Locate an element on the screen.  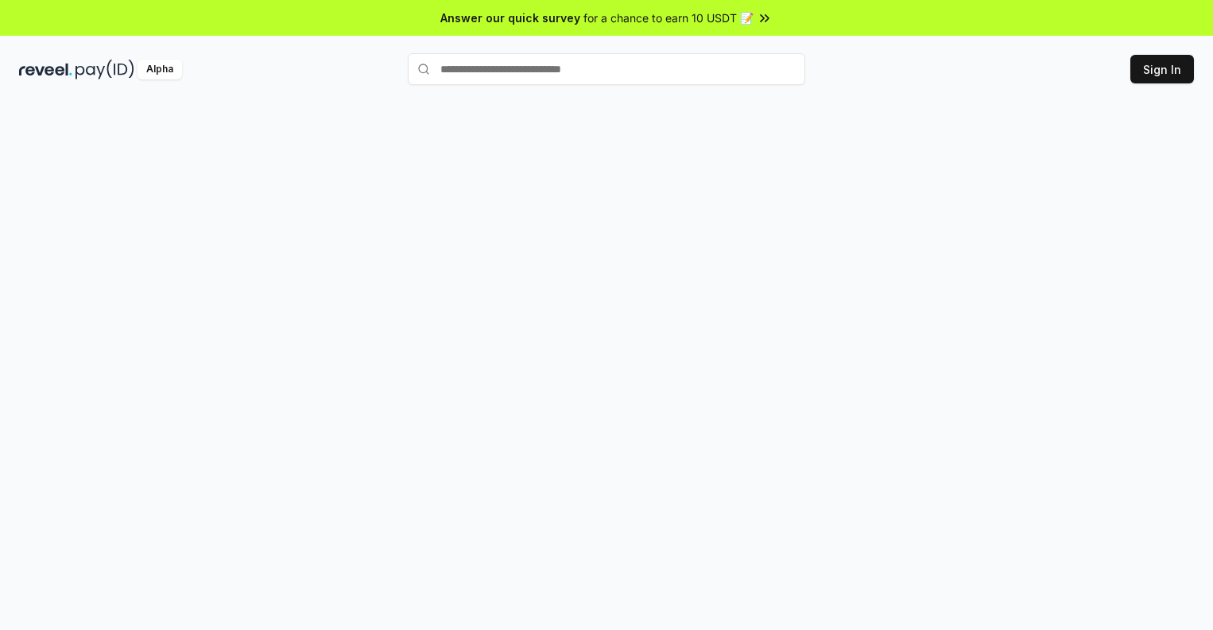
img: reveel_dark is located at coordinates (45, 69).